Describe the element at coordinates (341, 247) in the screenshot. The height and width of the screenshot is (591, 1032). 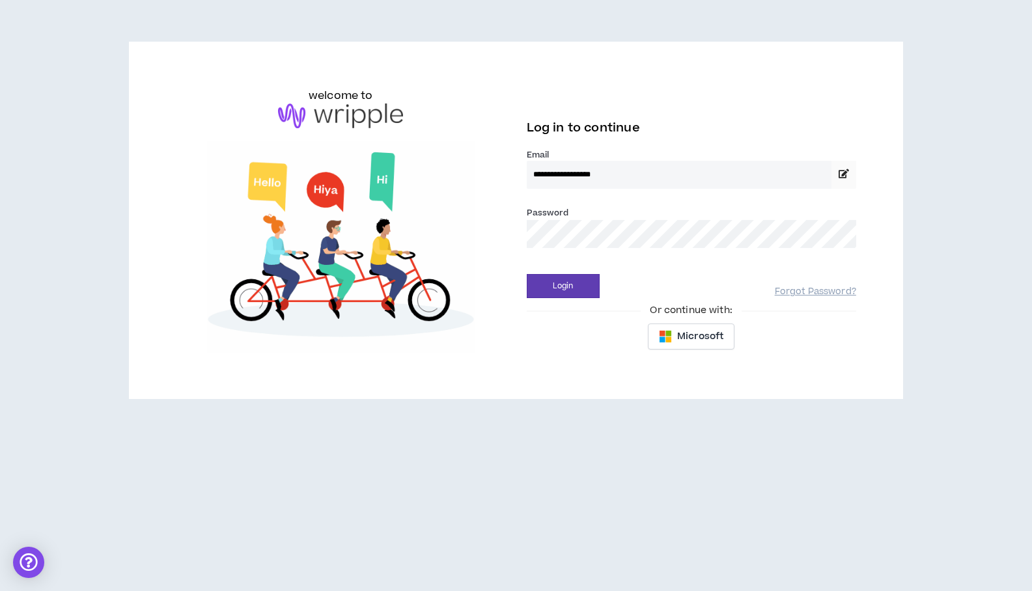
I see `img: Welcome to Wripple` at that location.